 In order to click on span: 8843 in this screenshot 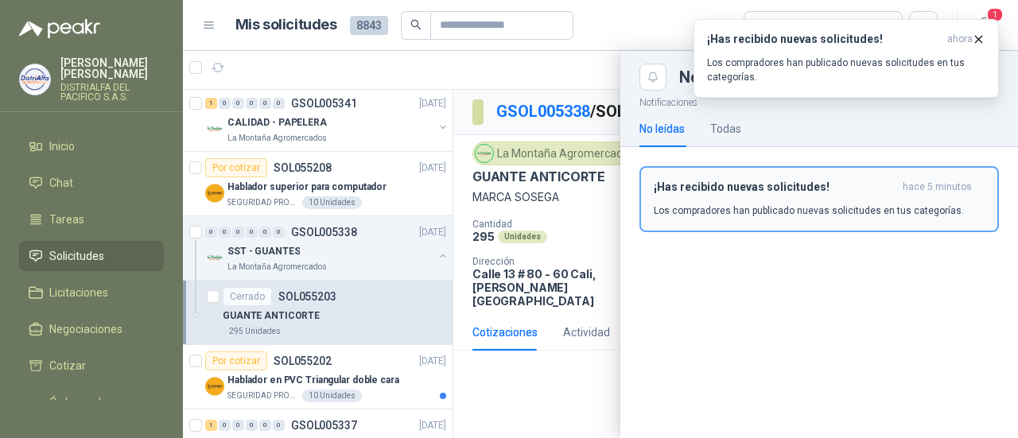, I will do `click(369, 25)`.